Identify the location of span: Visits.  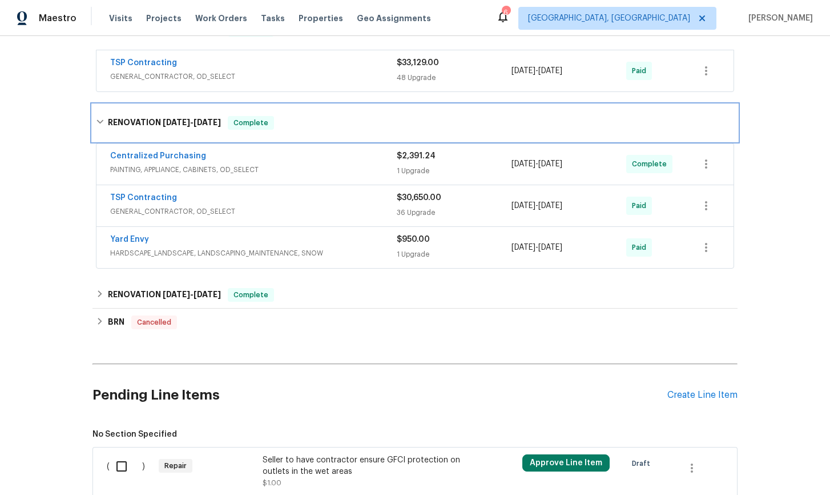
(120, 18).